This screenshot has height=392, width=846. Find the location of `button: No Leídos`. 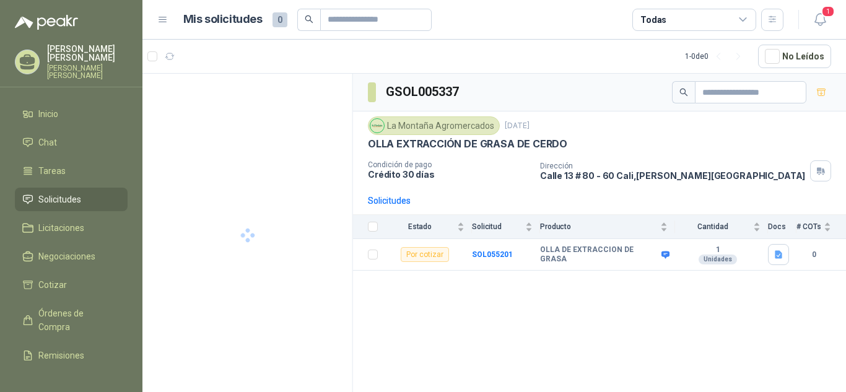

button: No Leídos is located at coordinates (795, 56).